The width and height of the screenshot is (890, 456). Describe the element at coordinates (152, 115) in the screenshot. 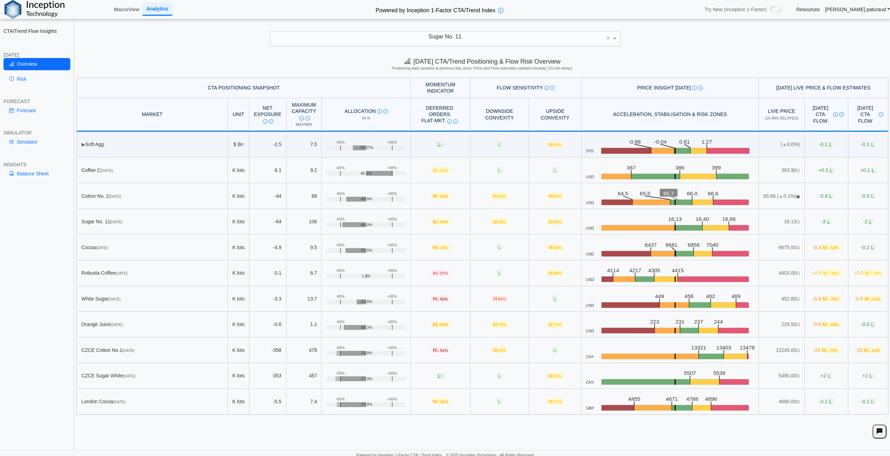

I see `th: MARKET` at that location.